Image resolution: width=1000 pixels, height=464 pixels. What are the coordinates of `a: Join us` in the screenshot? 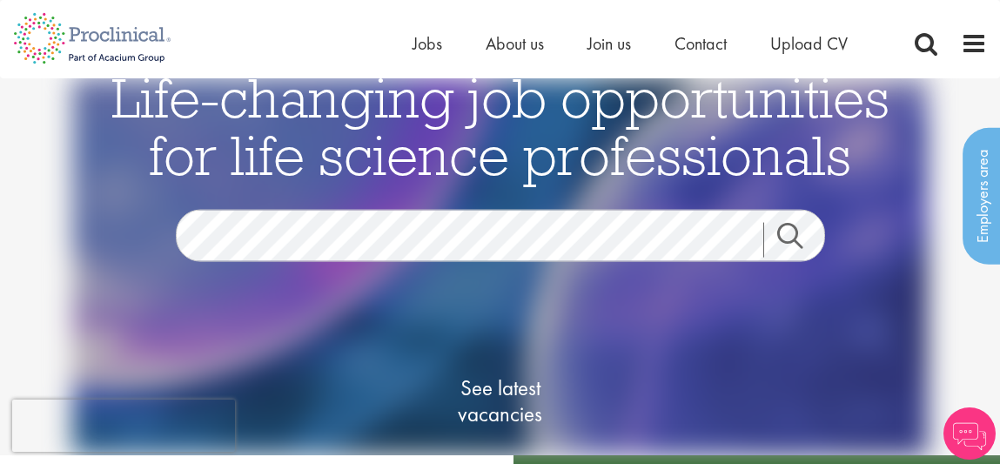 It's located at (609, 44).